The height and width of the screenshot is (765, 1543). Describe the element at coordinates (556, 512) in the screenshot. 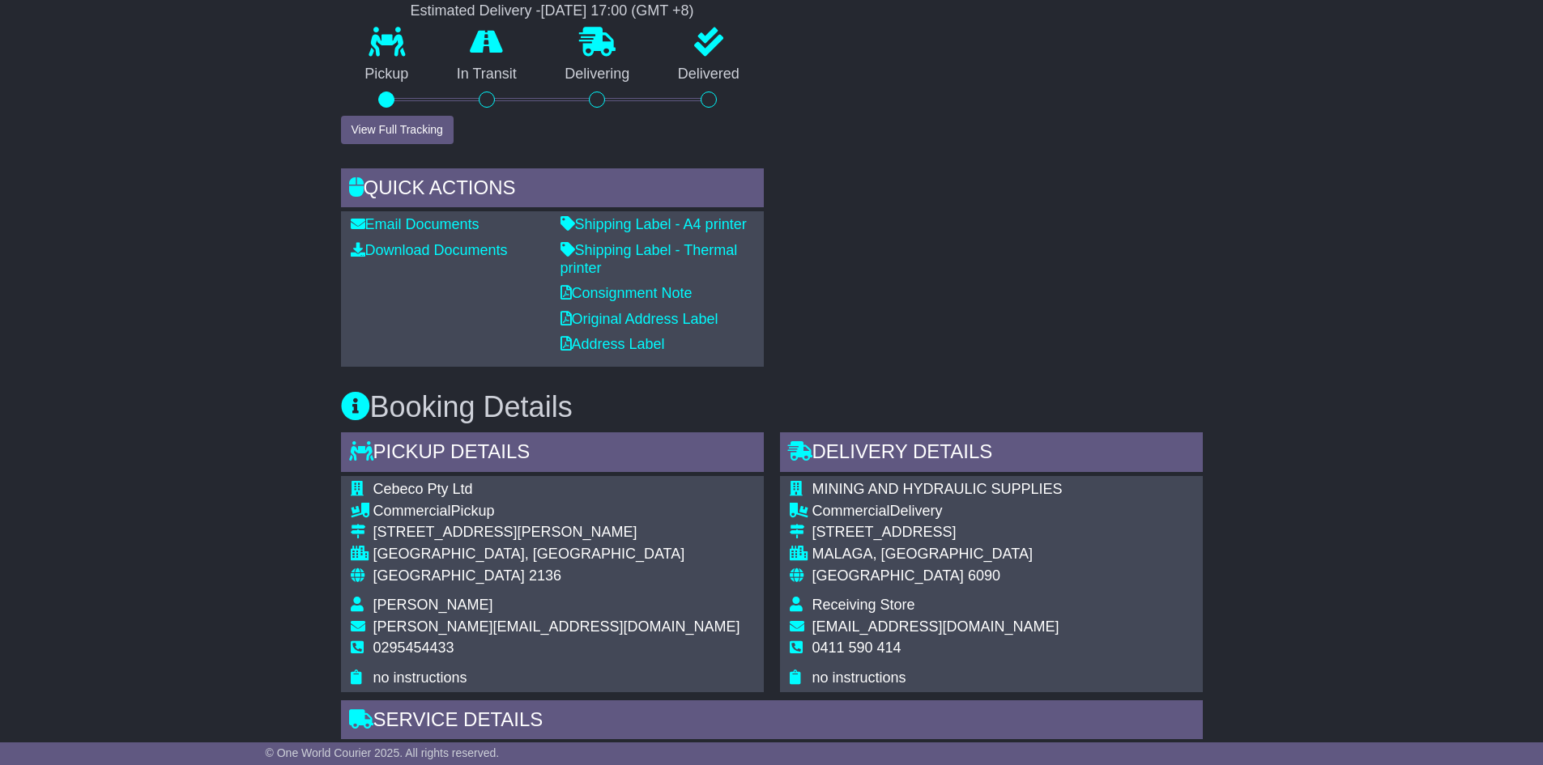

I see `div: Pickup` at that location.